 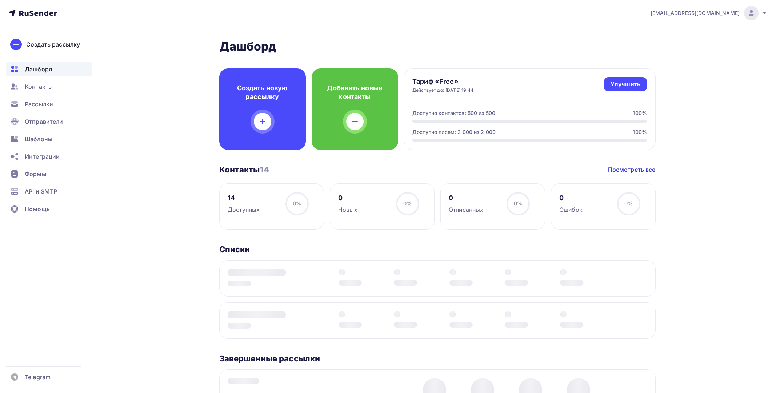 What do you see at coordinates (454, 113) in the screenshot?
I see `div: Доступно контактов: 500 из 500` at bounding box center [454, 113].